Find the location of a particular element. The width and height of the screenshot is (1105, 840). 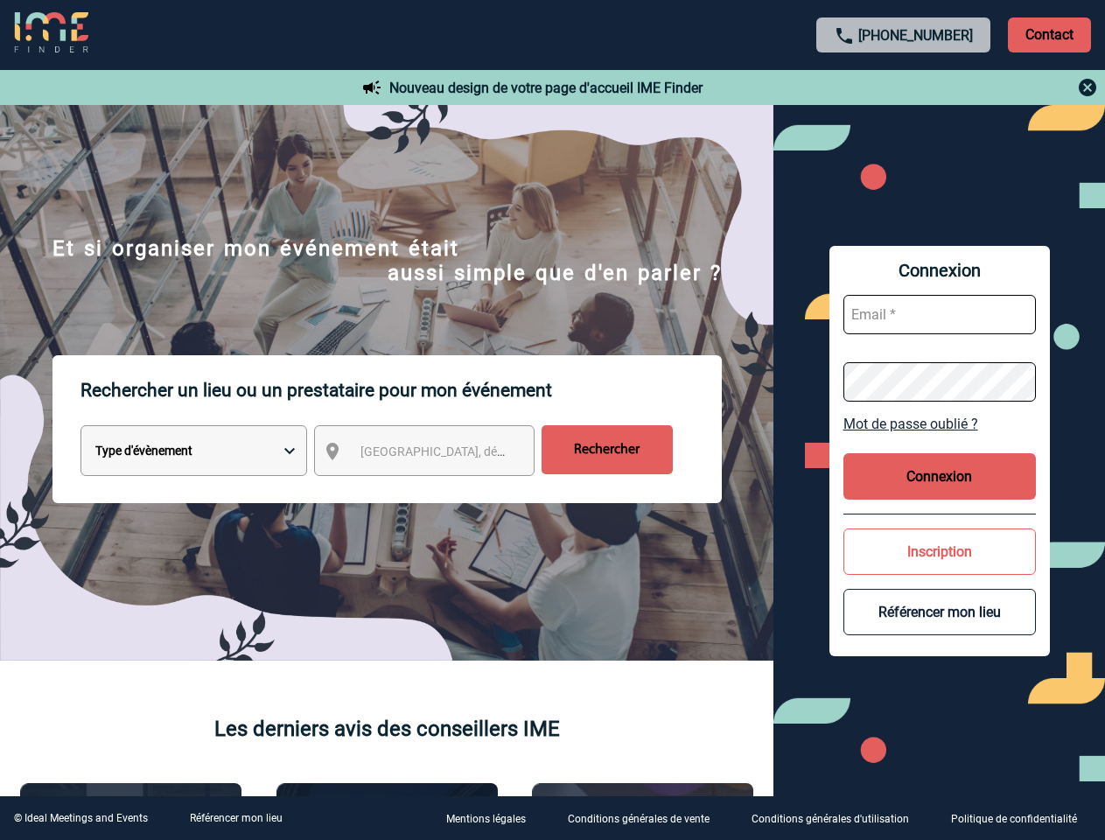

button: Inscription is located at coordinates (940, 551).